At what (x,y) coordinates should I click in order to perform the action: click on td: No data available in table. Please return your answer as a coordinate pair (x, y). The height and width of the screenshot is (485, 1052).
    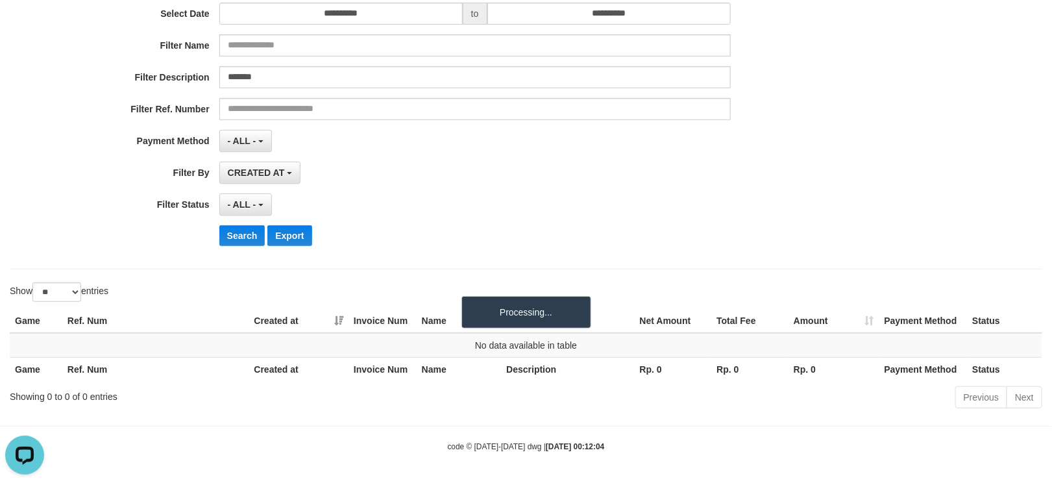
    Looking at the image, I should click on (526, 345).